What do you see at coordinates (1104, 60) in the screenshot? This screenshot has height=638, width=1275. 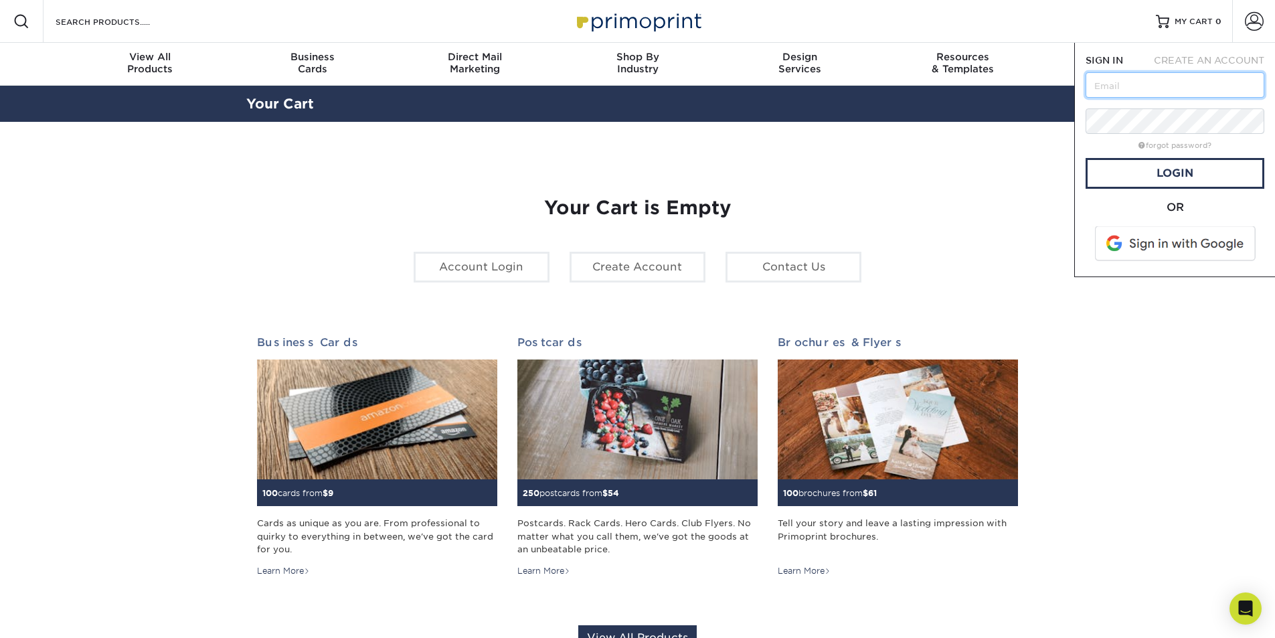 I see `span: SIGN IN` at bounding box center [1104, 60].